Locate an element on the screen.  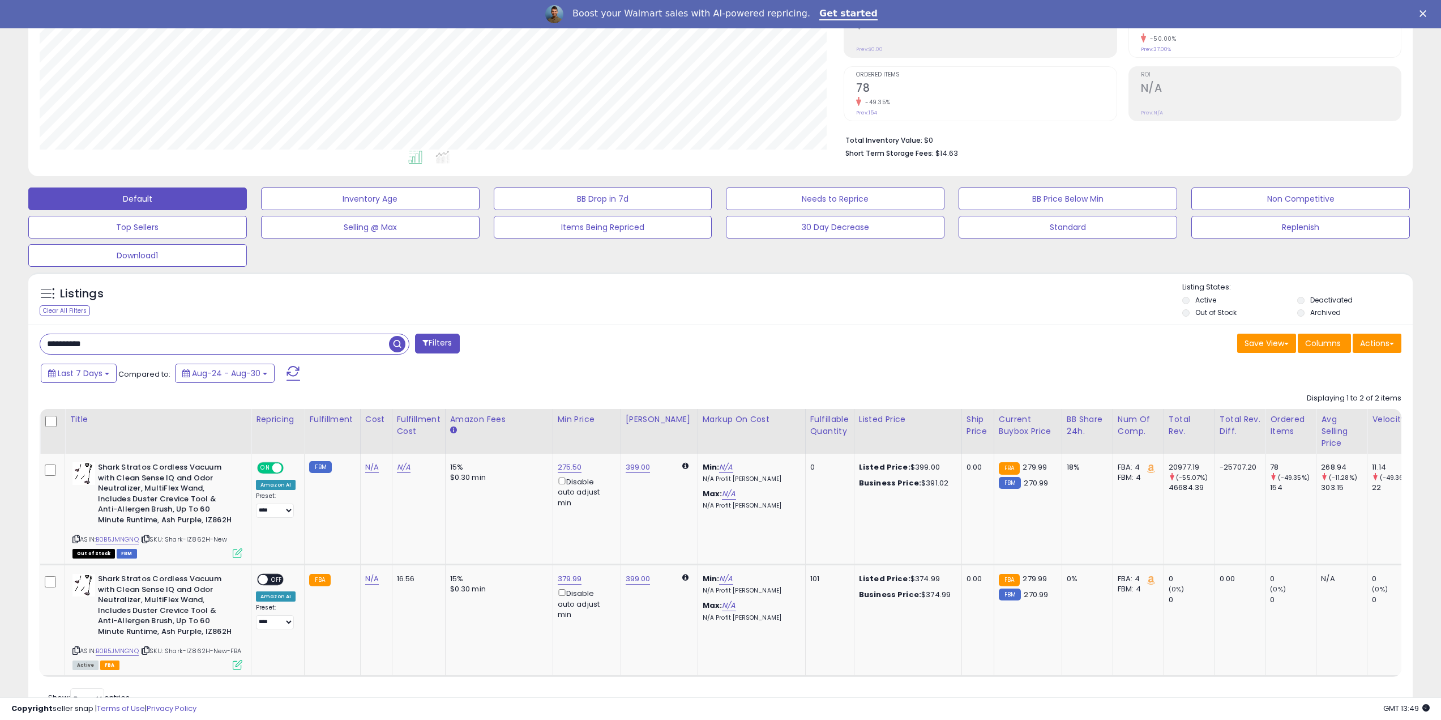
span: $14.63 is located at coordinates (947, 153).